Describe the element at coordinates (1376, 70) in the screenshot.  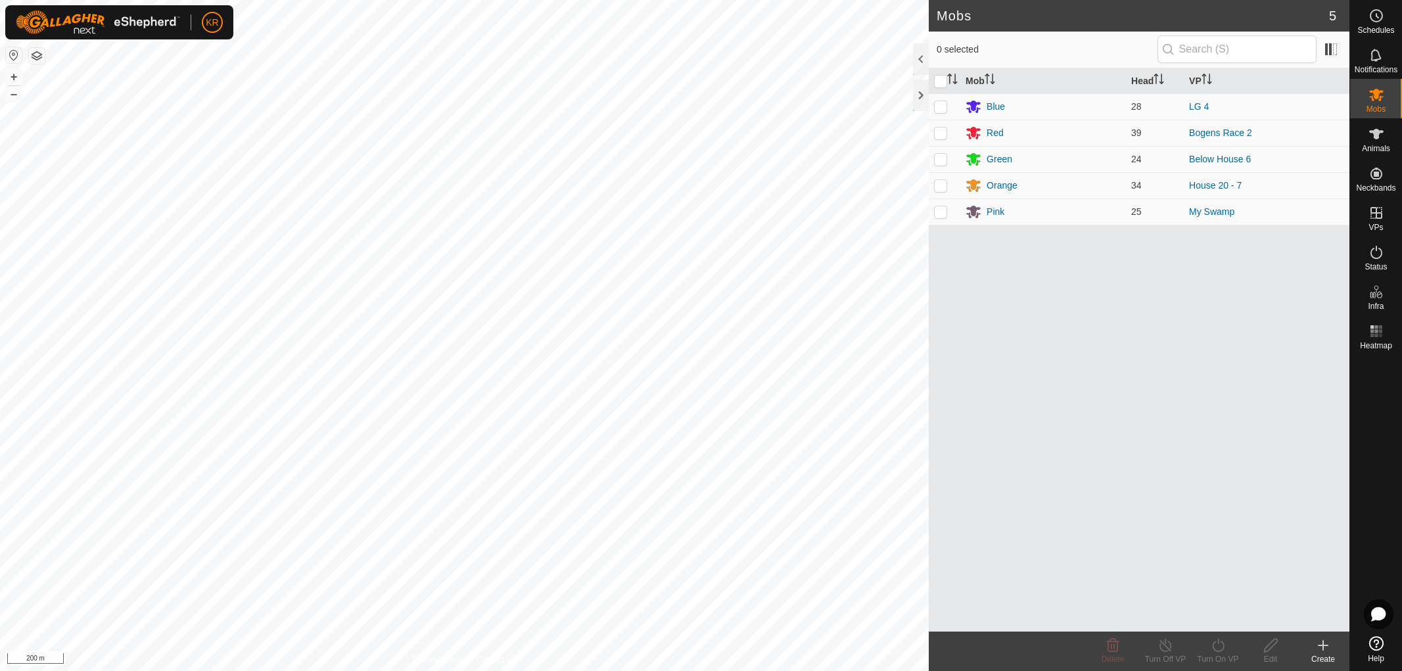
I see `span: Notifications` at that location.